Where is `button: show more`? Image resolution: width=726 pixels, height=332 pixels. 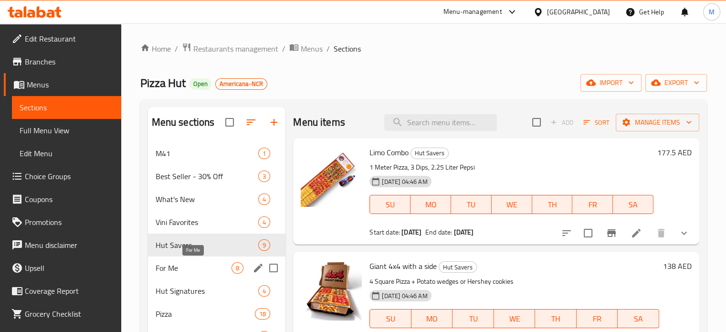
button: show more is located at coordinates (684, 233).